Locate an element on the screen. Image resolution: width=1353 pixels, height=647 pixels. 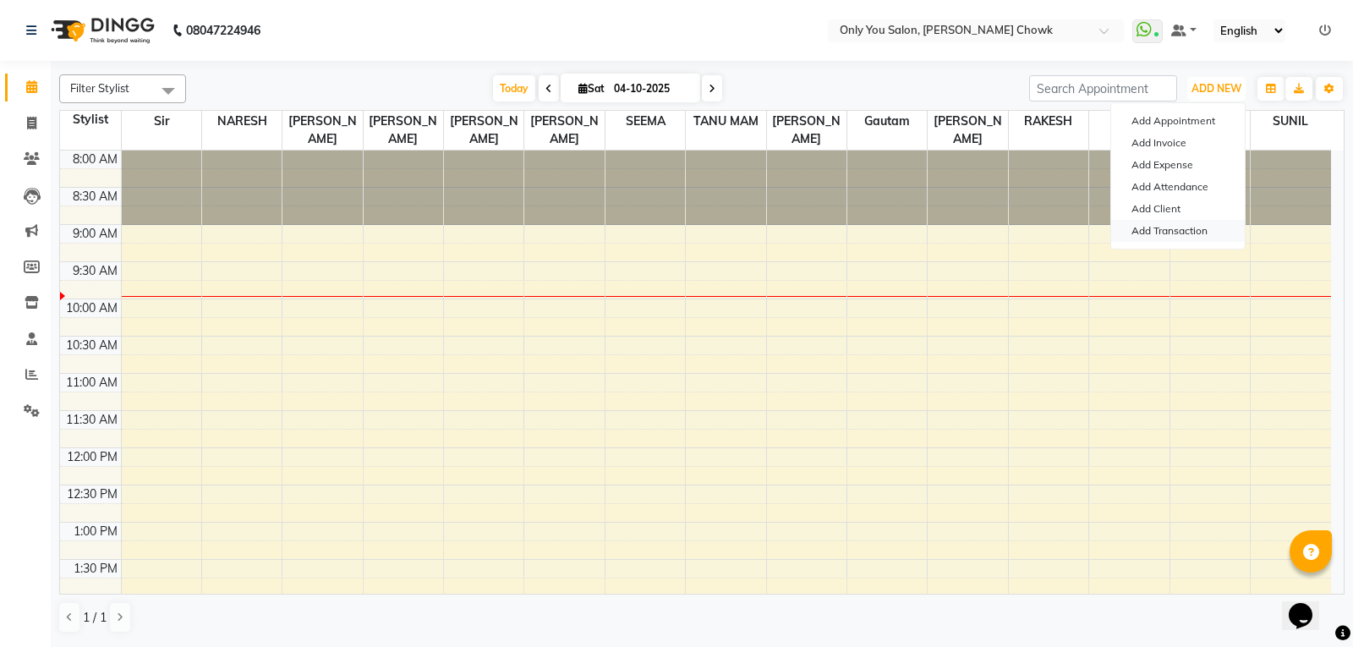
a: Add Attendance is located at coordinates (1178, 187).